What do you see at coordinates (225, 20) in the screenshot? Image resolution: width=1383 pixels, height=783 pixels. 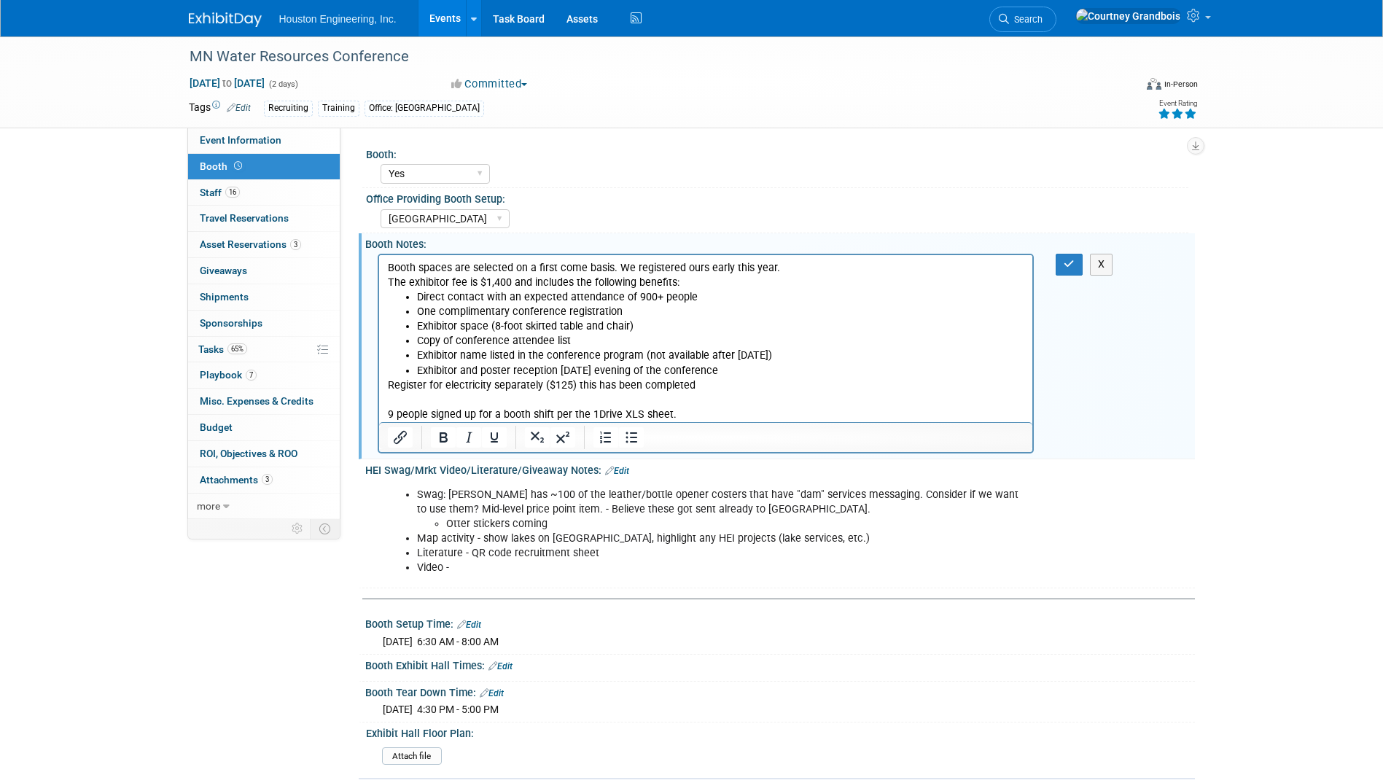 I see `img: ExhibitDay` at bounding box center [225, 20].